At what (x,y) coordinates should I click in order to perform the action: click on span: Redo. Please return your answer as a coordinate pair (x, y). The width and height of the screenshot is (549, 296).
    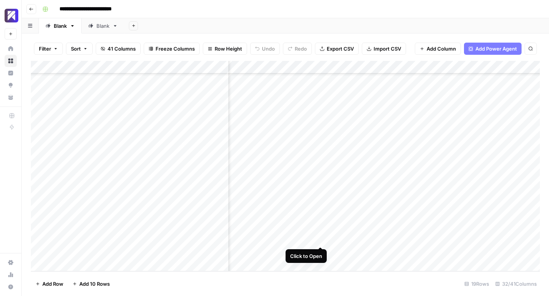
    Looking at the image, I should click on (301, 49).